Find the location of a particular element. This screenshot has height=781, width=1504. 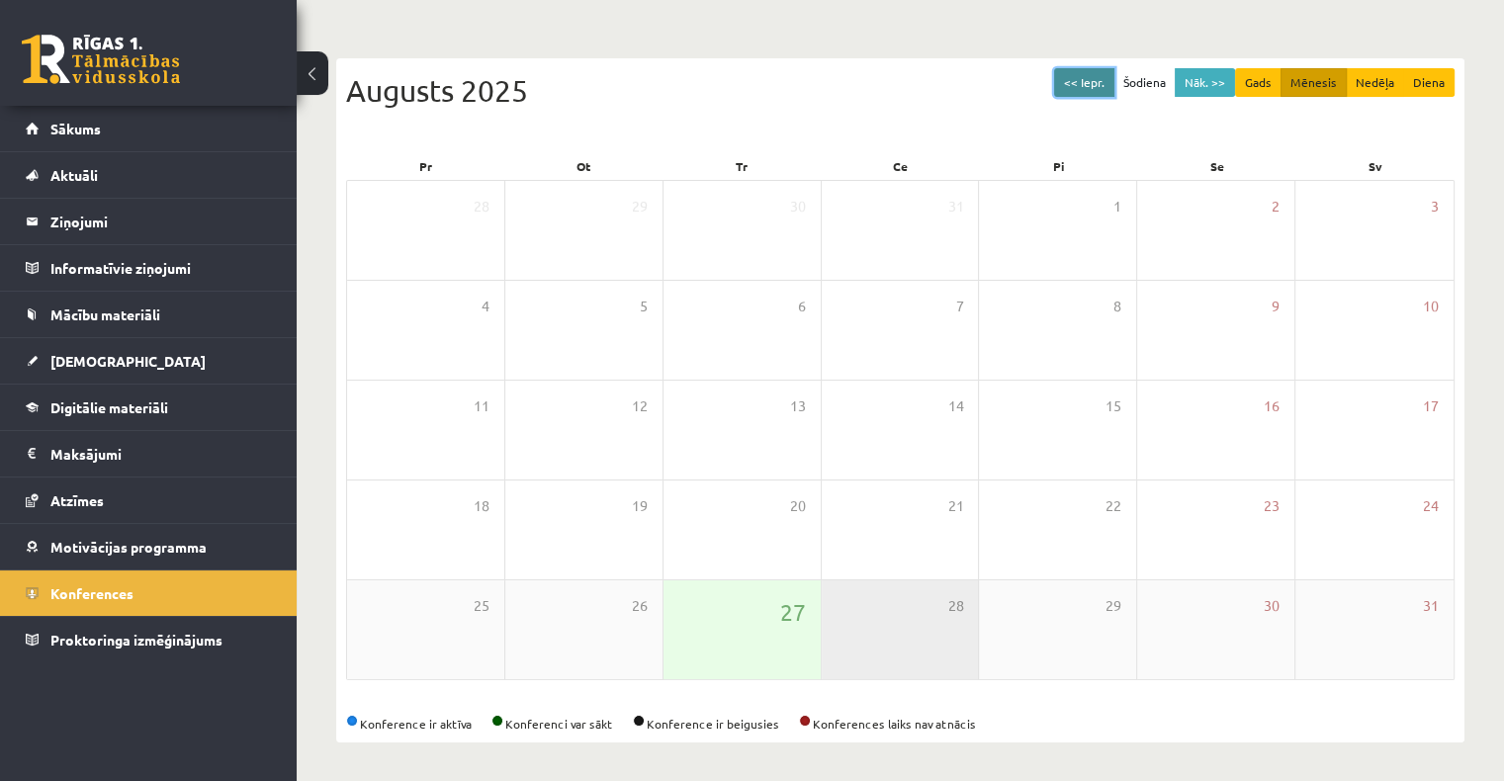

span: Mācību materiāli is located at coordinates (105, 314).